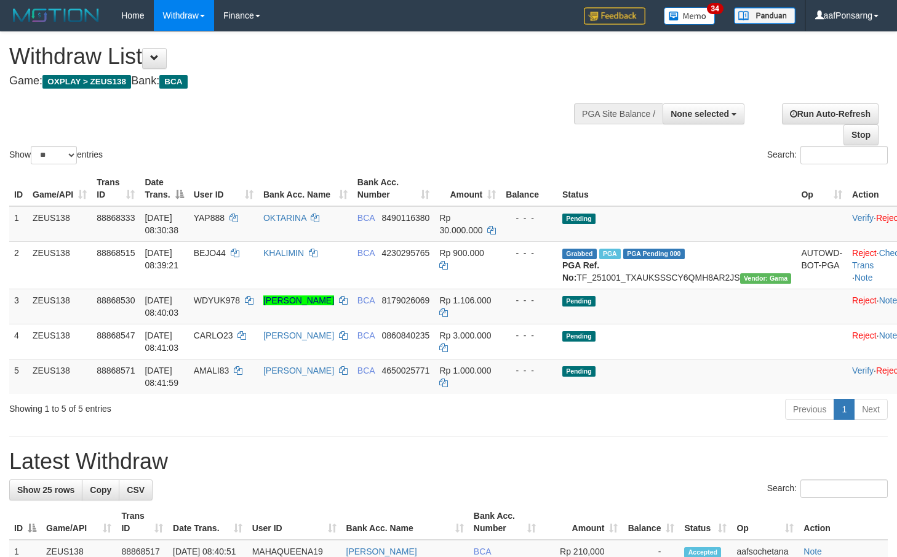  I want to click on span: Vendor URL: https://trx31.1velocity.biz, so click(766, 278).